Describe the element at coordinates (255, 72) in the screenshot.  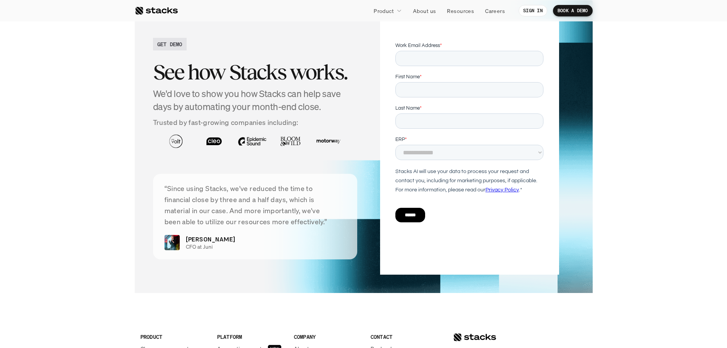
I see `h2: See how Stacks works.` at that location.